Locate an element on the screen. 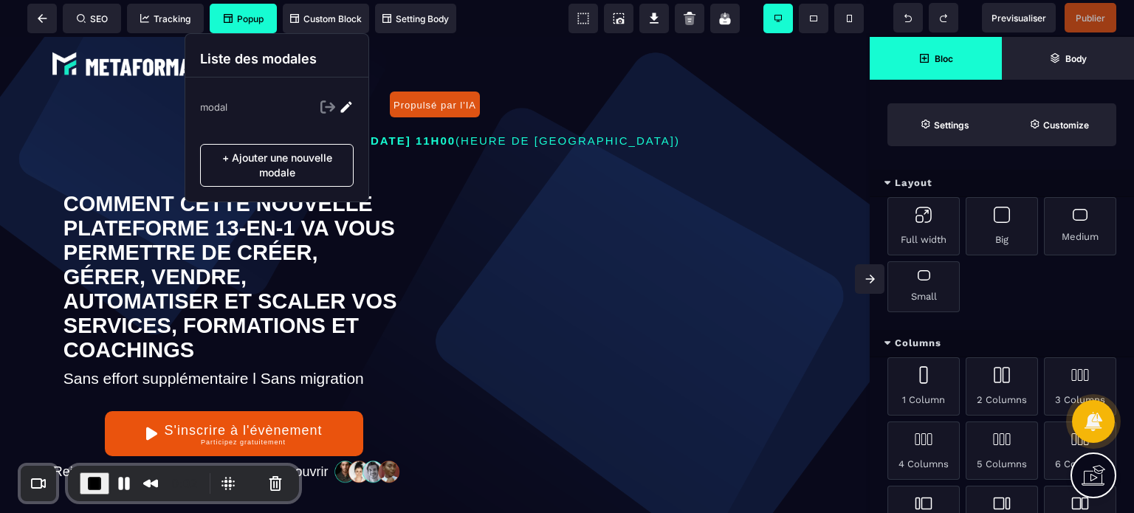  img: Edit Icon is located at coordinates (346, 107).